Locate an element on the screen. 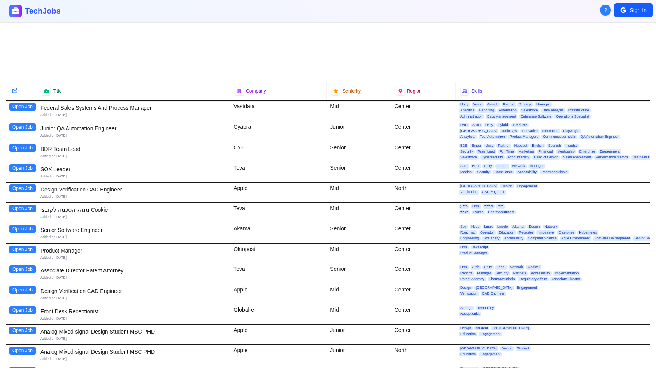 The height and width of the screenshot is (374, 656). div: Vastdata is located at coordinates (279, 111).